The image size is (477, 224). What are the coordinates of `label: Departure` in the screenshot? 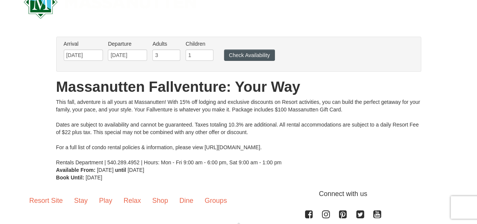 It's located at (128, 44).